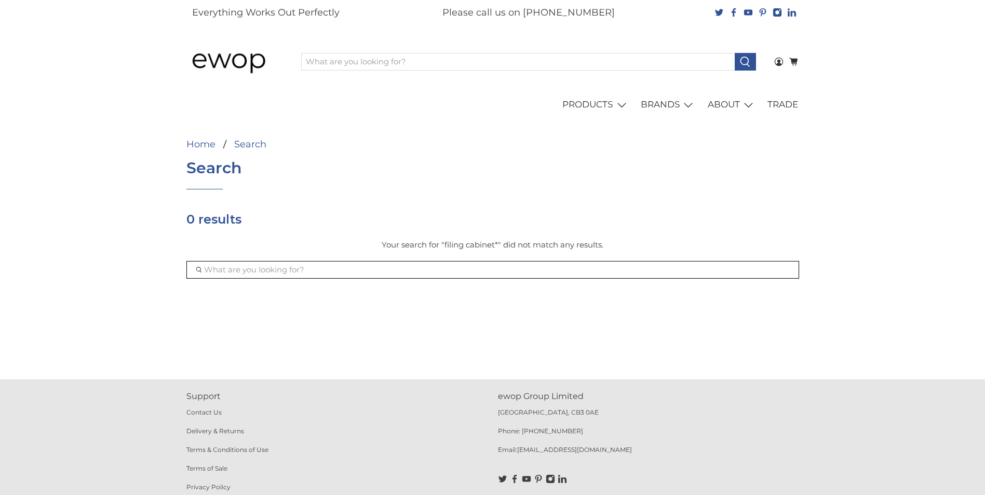 Image resolution: width=985 pixels, height=495 pixels. Describe the element at coordinates (493, 245) in the screenshot. I see `p: Your search for "filing cabinet*" did not match any results.` at that location.